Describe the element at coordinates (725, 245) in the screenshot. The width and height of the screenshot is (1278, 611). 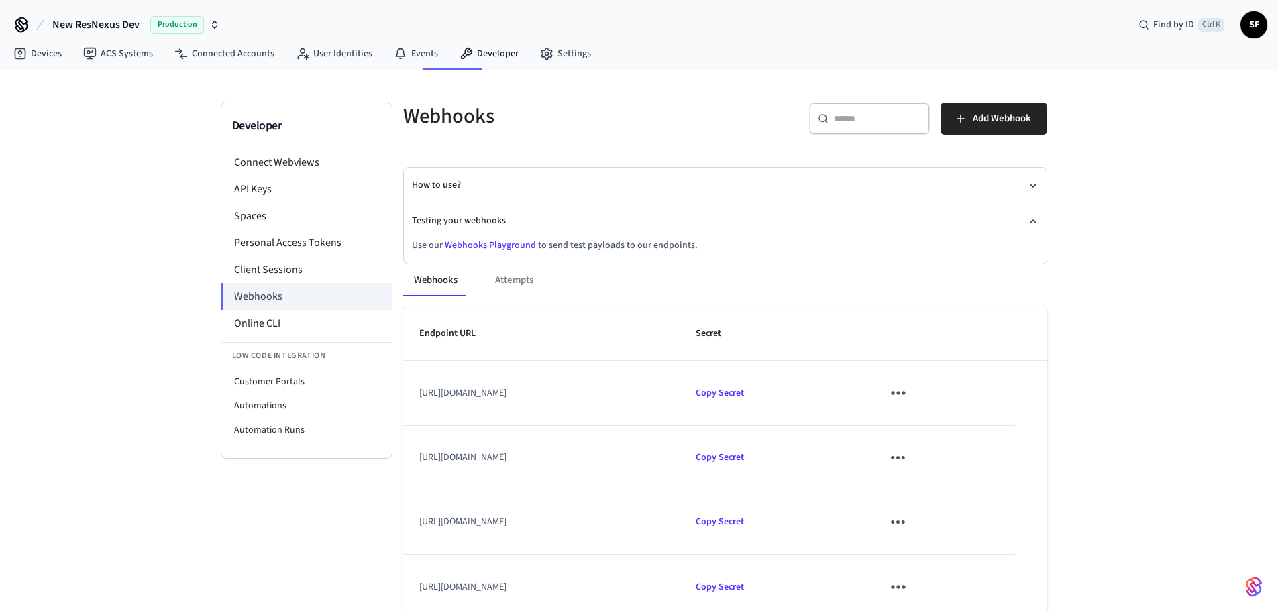
I see `p: Use our to send test payloads to our endpoints.` at that location.